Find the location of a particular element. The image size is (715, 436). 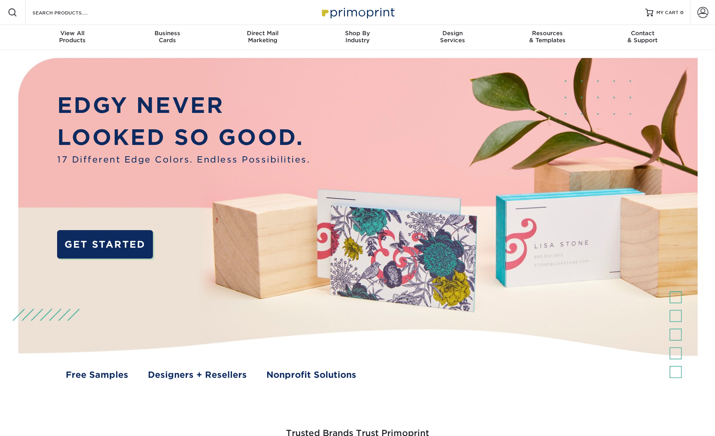

a: Shop ByIndustry is located at coordinates (357, 38).